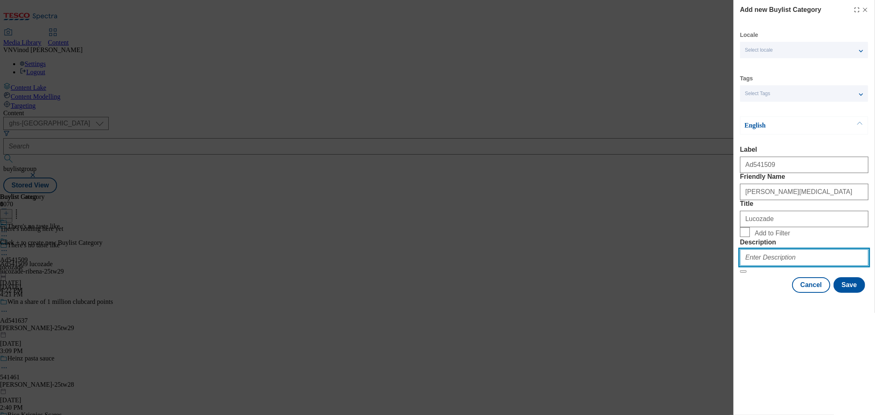  What do you see at coordinates (804, 50) in the screenshot?
I see `button: Select locale` at bounding box center [804, 50].